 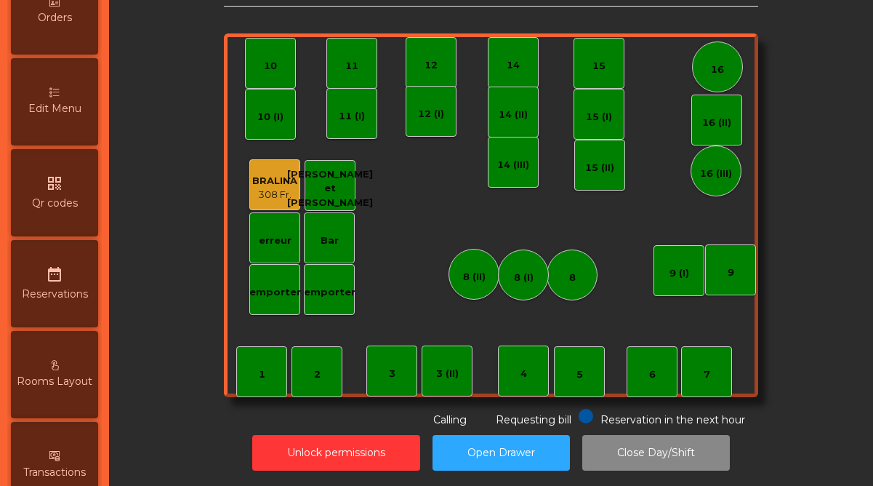 I want to click on div: 16, so click(x=717, y=70).